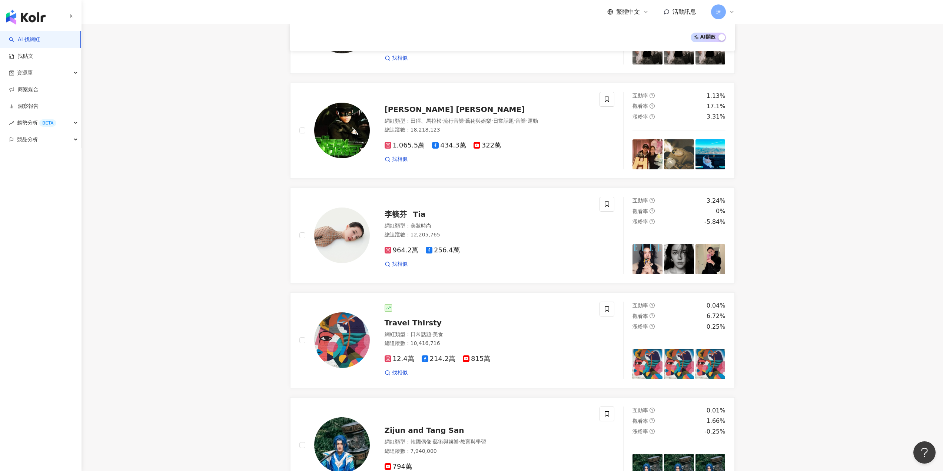  Describe the element at coordinates (487, 145) in the screenshot. I see `span: 322萬` at that location.